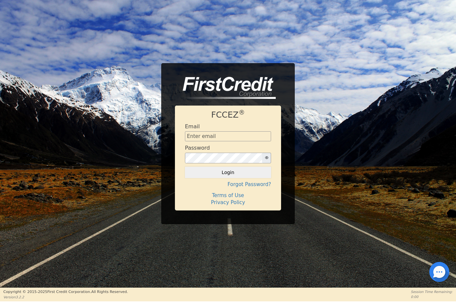  I want to click on p: 0:00, so click(432, 296).